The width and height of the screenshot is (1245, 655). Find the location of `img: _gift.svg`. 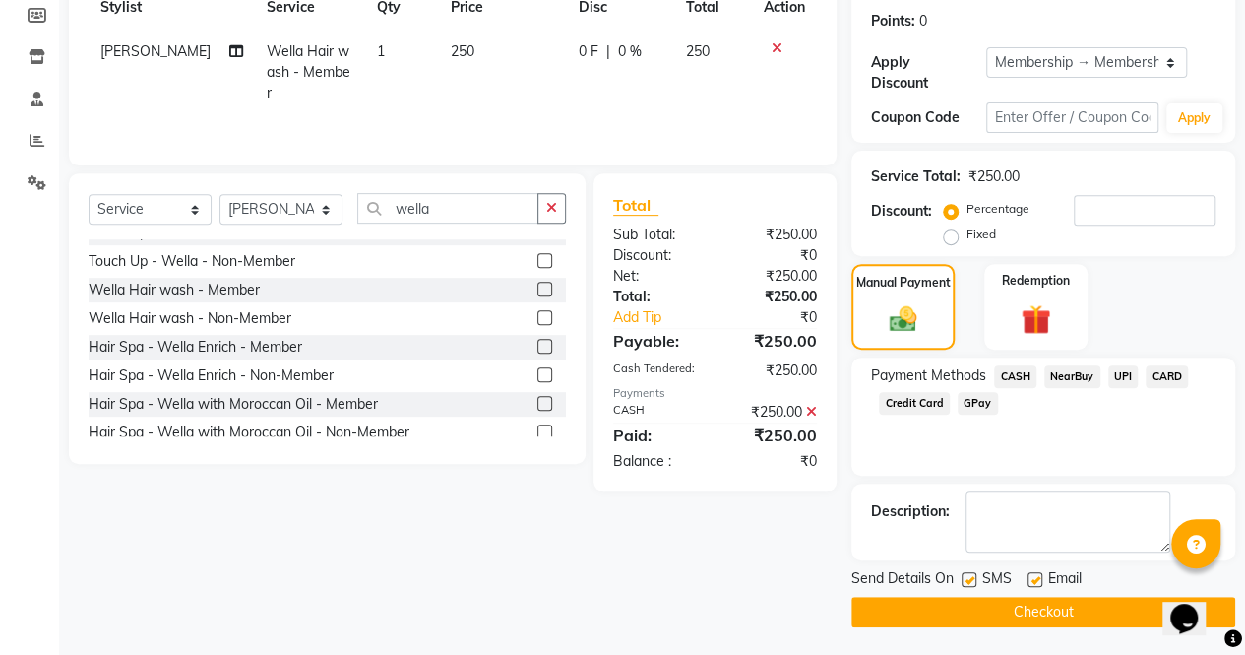

img: _gift.svg is located at coordinates (1035, 319).